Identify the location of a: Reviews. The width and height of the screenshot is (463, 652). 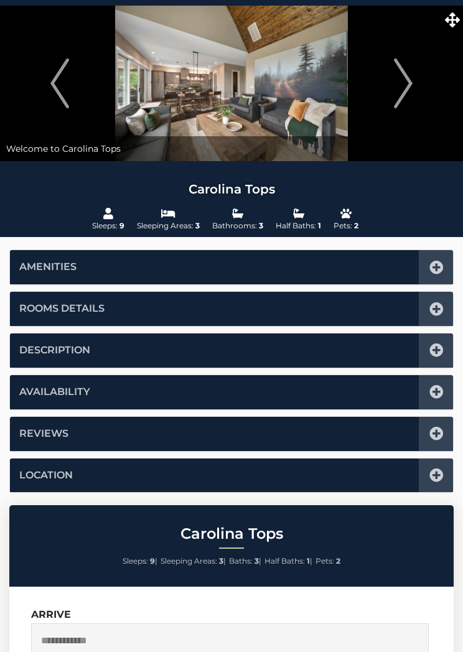
(44, 435).